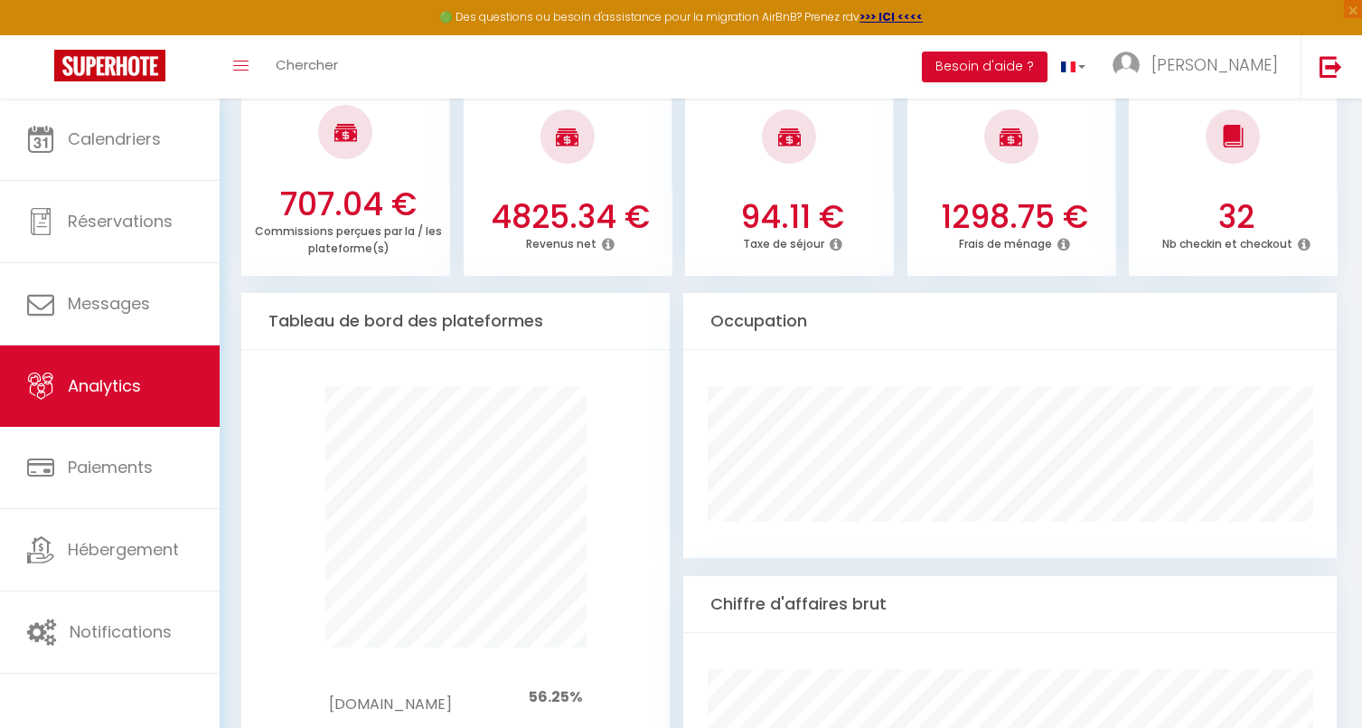 The image size is (1362, 728). What do you see at coordinates (123, 549) in the screenshot?
I see `span: Hébergement` at bounding box center [123, 549].